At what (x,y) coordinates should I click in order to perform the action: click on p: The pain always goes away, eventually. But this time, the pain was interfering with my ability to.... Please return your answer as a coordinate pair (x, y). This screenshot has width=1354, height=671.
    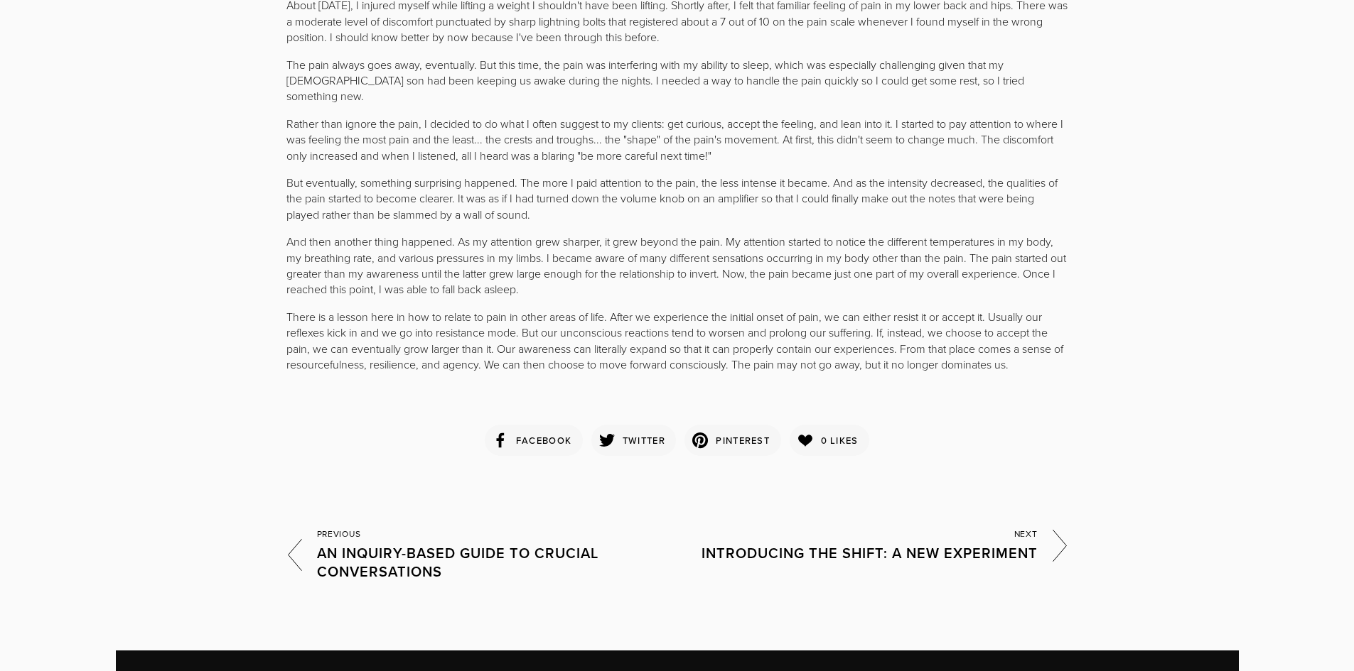
    Looking at the image, I should click on (677, 80).